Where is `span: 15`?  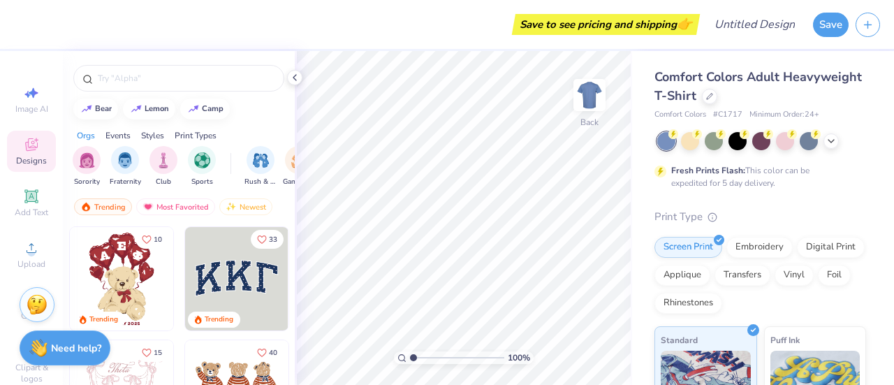
span: 15 is located at coordinates (158, 353).